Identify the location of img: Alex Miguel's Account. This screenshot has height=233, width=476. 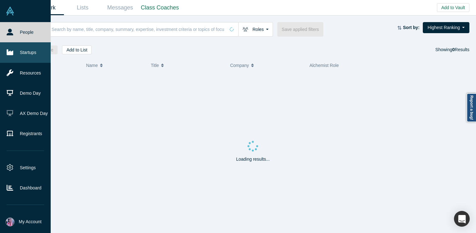
(10, 222).